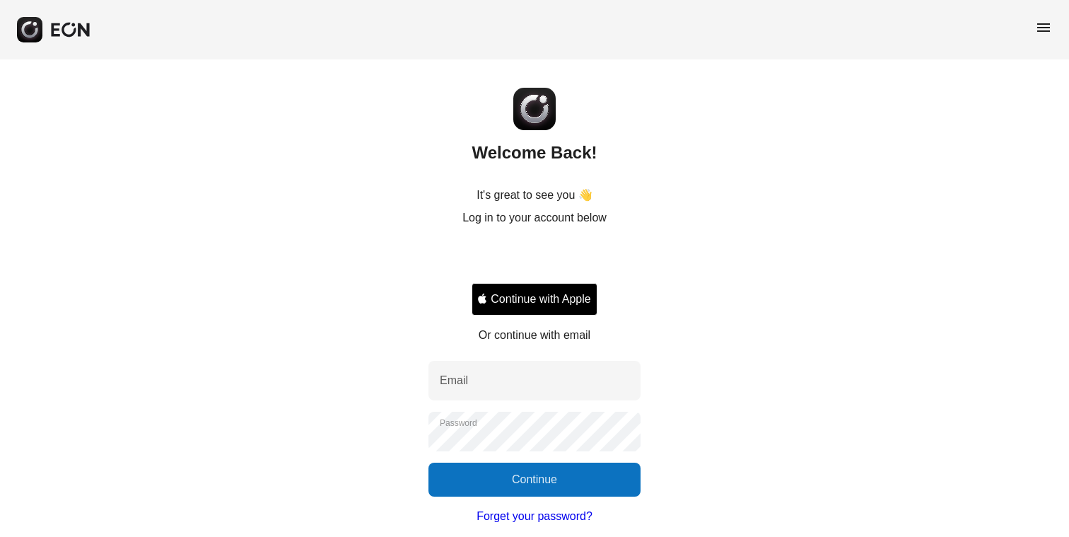 Image resolution: width=1069 pixels, height=537 pixels. What do you see at coordinates (534, 153) in the screenshot?
I see `h2: Welcome Back!` at bounding box center [534, 153].